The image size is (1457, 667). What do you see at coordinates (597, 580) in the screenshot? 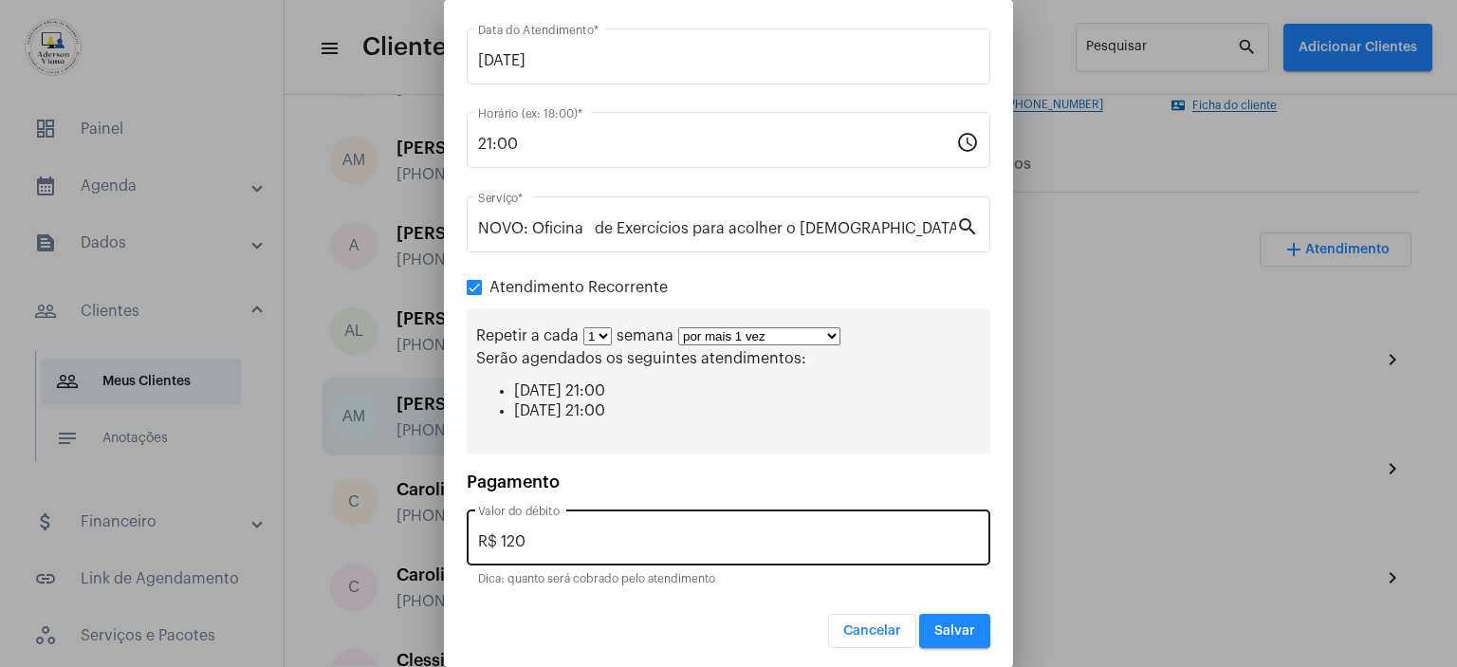
I see `mat-hint: Dica: quanto será cobrado pelo atendimento` at bounding box center [597, 580].